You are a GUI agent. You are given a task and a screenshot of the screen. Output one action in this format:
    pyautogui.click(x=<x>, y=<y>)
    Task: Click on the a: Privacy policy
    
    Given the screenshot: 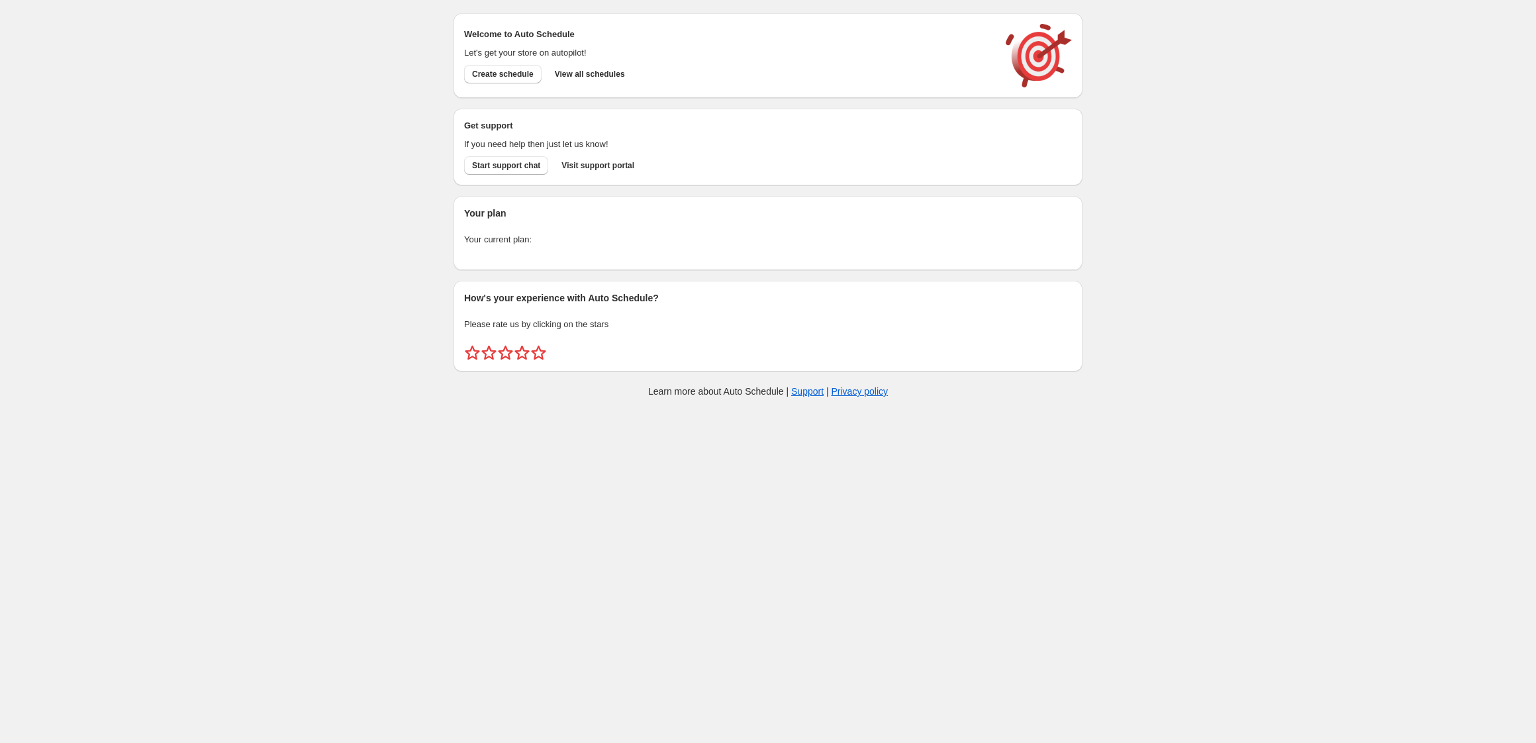 What is the action you would take?
    pyautogui.click(x=860, y=391)
    